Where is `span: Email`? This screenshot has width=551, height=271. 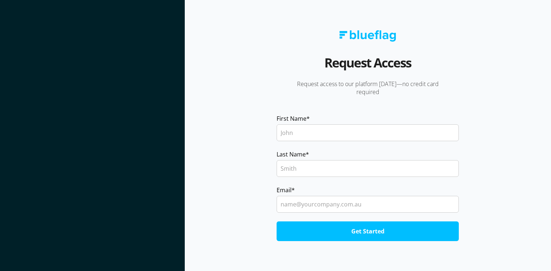
span: Email is located at coordinates (284, 190).